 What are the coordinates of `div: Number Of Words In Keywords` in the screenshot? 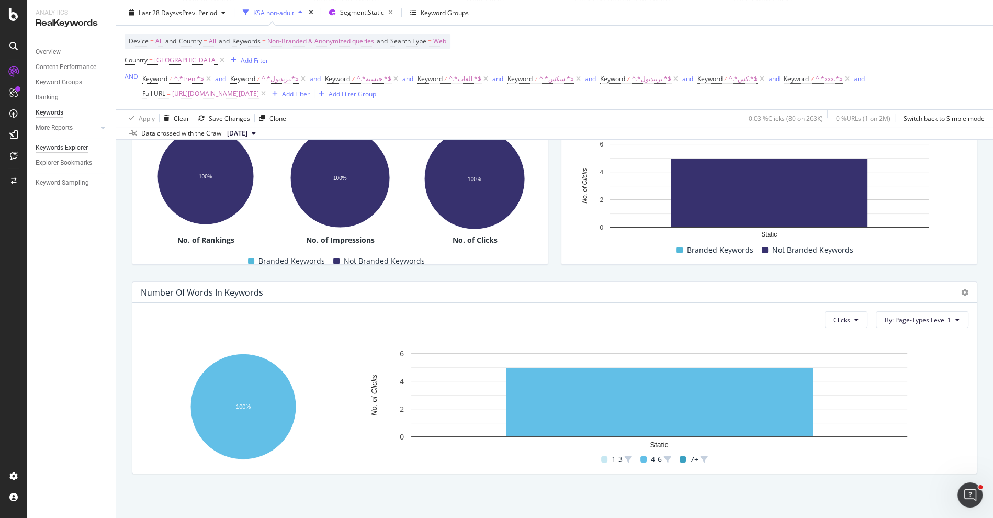 It's located at (202, 293).